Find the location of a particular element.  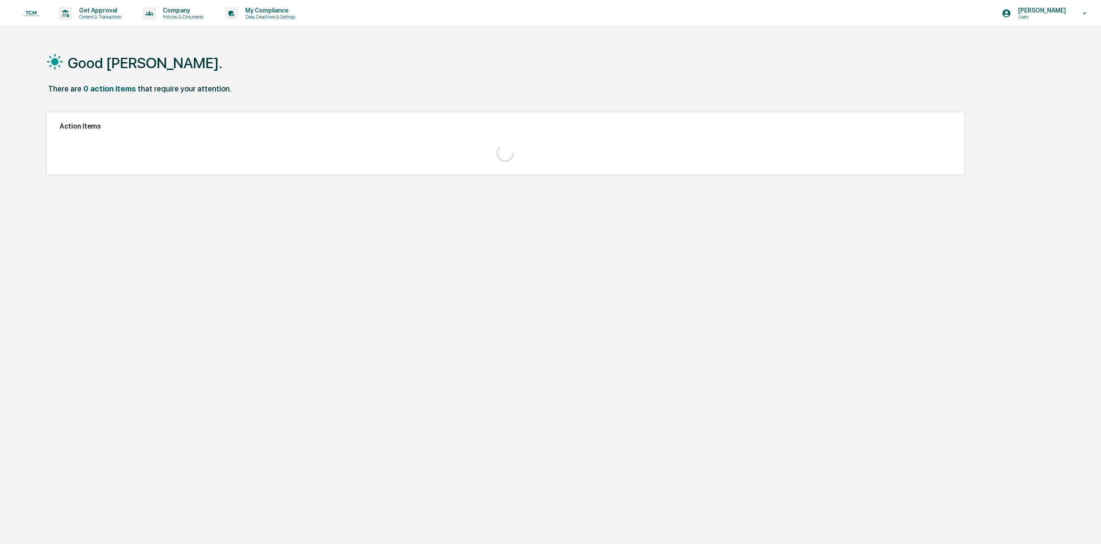

p: Users is located at coordinates (1040, 17).